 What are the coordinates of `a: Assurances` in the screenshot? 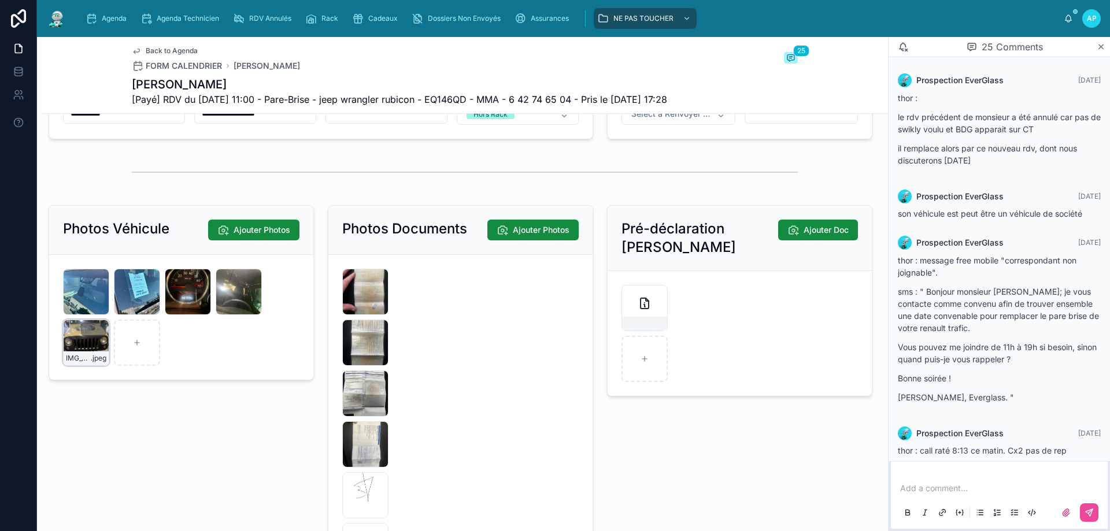 It's located at (544, 19).